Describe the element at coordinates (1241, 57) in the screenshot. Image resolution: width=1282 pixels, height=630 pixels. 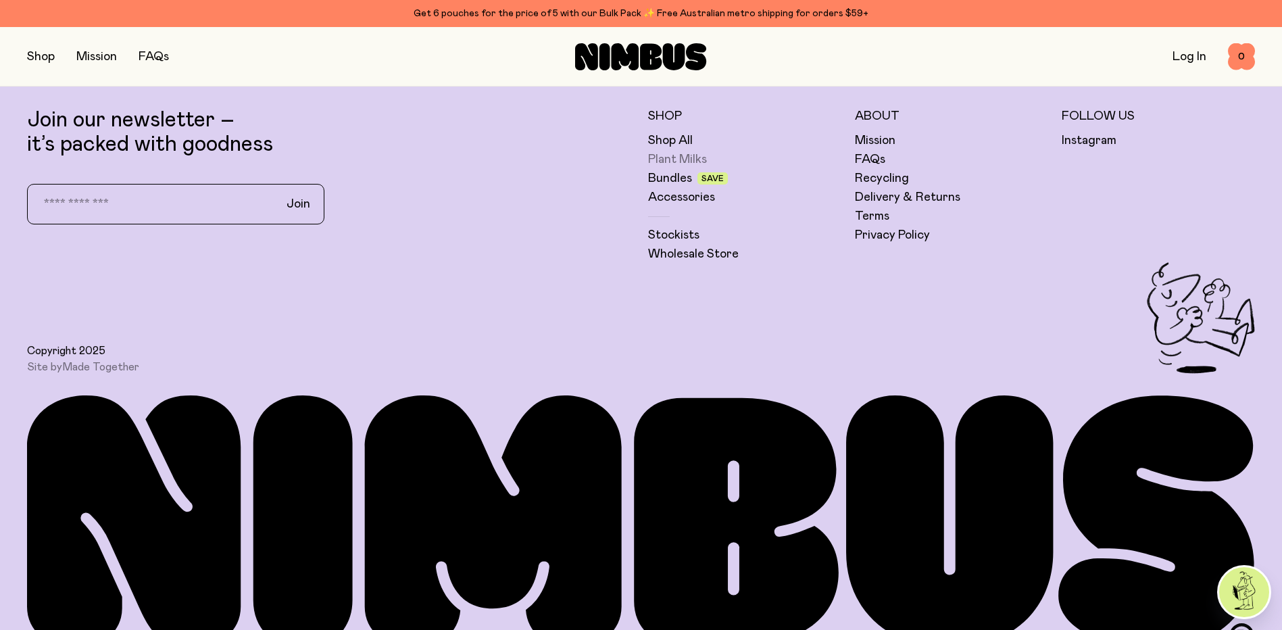
I see `button: 0` at that location.